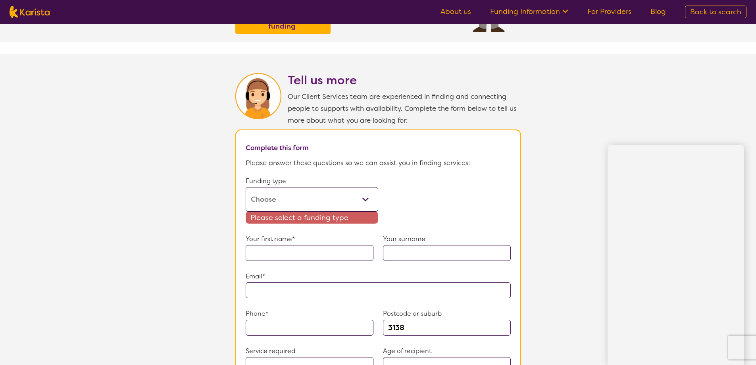 This screenshot has height=365, width=756. What do you see at coordinates (456, 12) in the screenshot?
I see `a: About us` at bounding box center [456, 12].